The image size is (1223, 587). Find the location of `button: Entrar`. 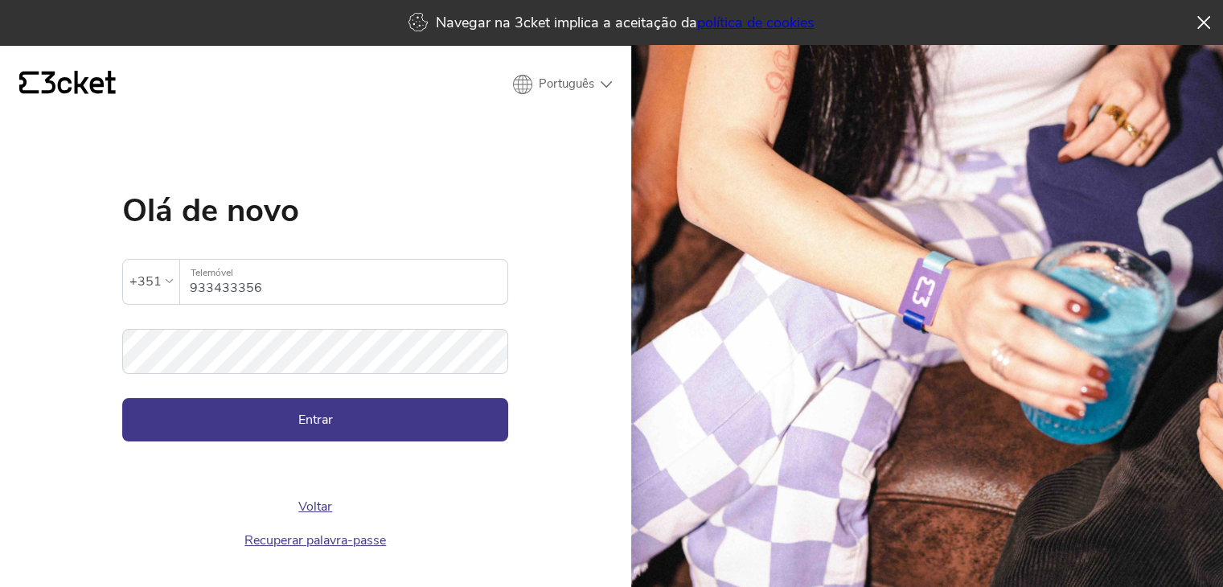

button: Entrar is located at coordinates (315, 420).